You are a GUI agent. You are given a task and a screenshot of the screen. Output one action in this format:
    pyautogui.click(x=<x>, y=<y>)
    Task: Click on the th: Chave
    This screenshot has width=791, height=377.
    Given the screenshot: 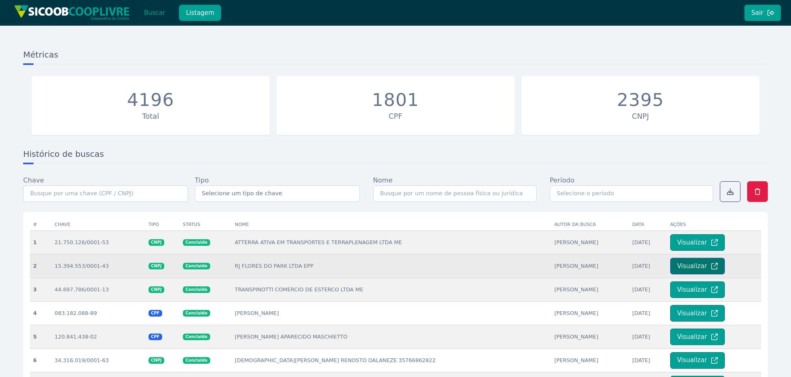 What is the action you would take?
    pyautogui.click(x=98, y=225)
    